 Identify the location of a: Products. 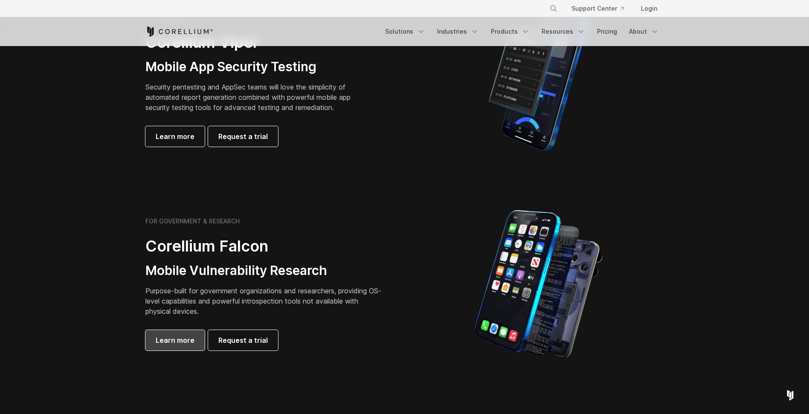
(510, 32).